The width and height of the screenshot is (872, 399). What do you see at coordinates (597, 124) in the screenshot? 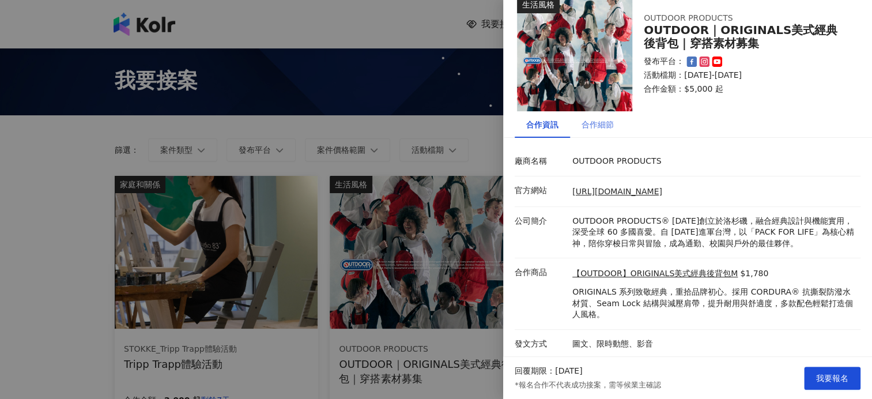
I see `div: 合作細節` at bounding box center [597, 124].